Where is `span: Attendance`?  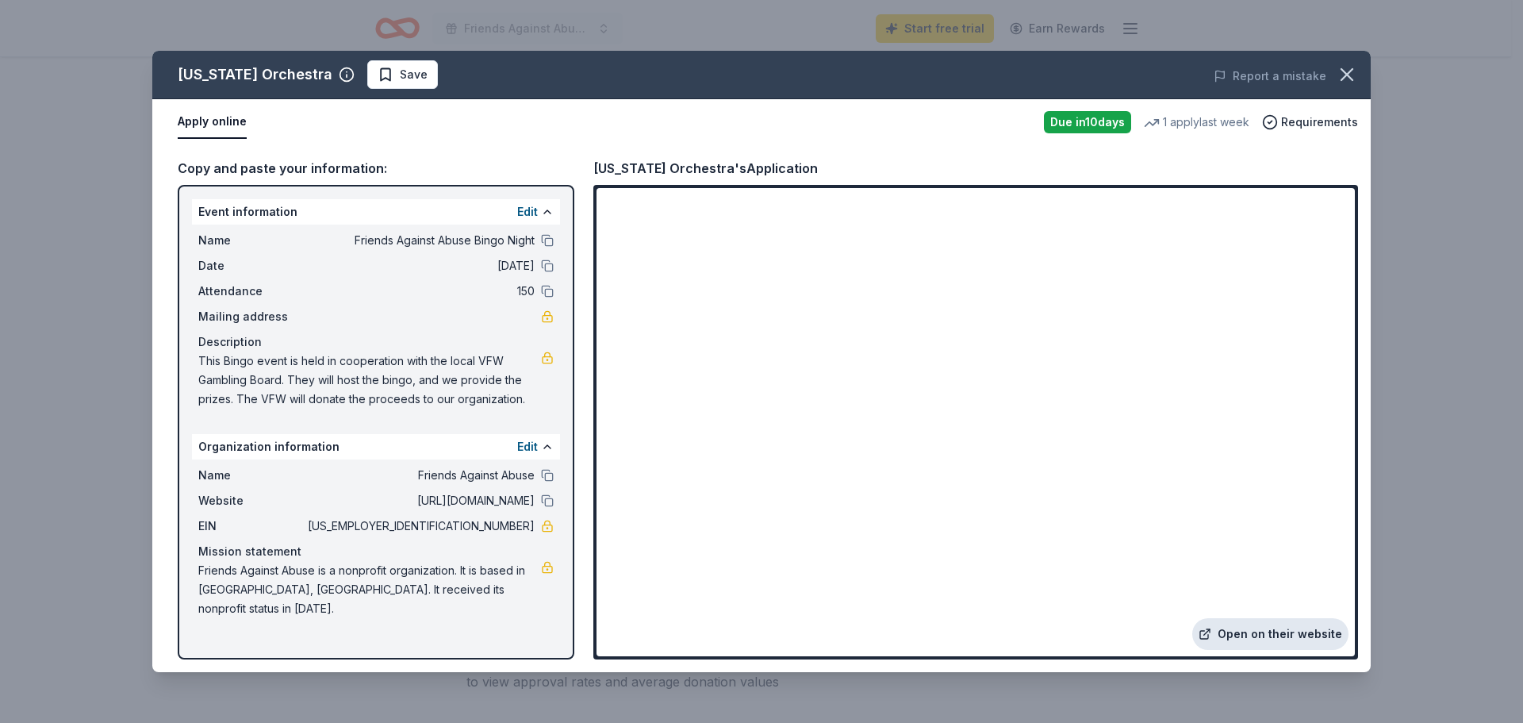
span: Attendance is located at coordinates (251, 291).